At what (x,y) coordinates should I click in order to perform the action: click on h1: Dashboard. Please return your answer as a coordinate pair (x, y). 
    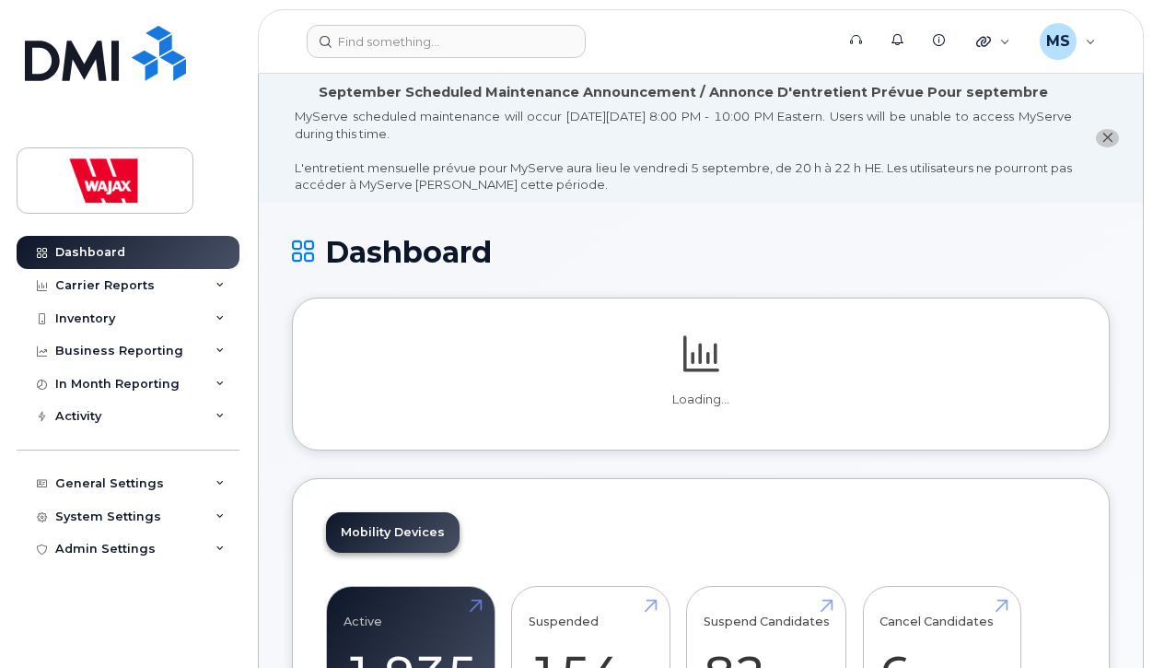
    Looking at the image, I should click on (701, 251).